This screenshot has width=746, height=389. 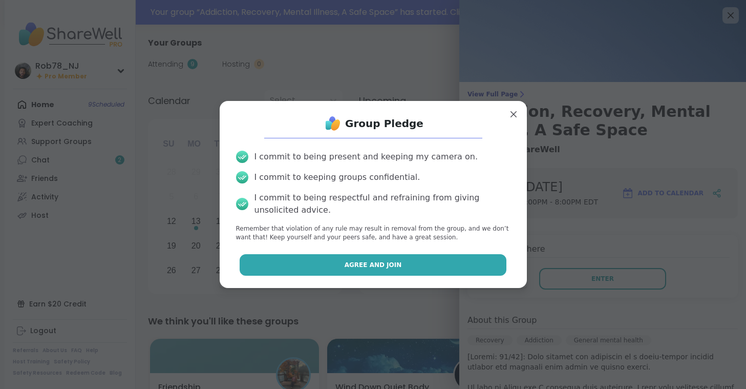 I want to click on p: Remember that violation of any rule may result in removal from the group, and we don’t want that!..., so click(x=373, y=233).